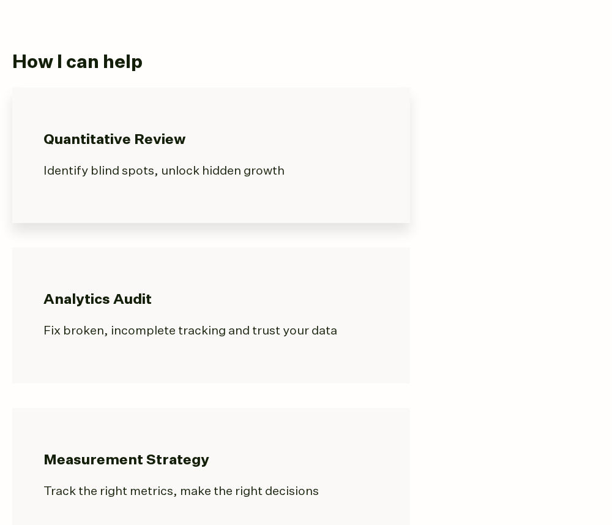  Describe the element at coordinates (211, 461) in the screenshot. I see `h3: Measurement Strategy` at that location.